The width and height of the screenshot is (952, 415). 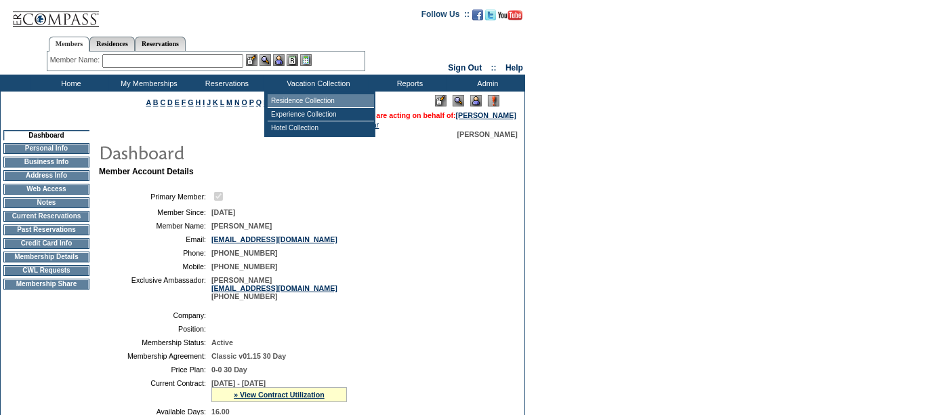 I want to click on img: View Mode, so click(x=458, y=100).